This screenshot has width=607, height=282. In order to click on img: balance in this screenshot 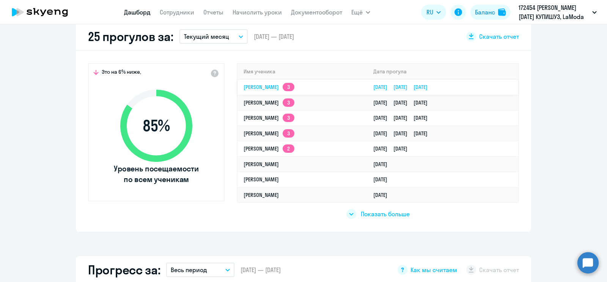, I will do `click(502, 12)`.